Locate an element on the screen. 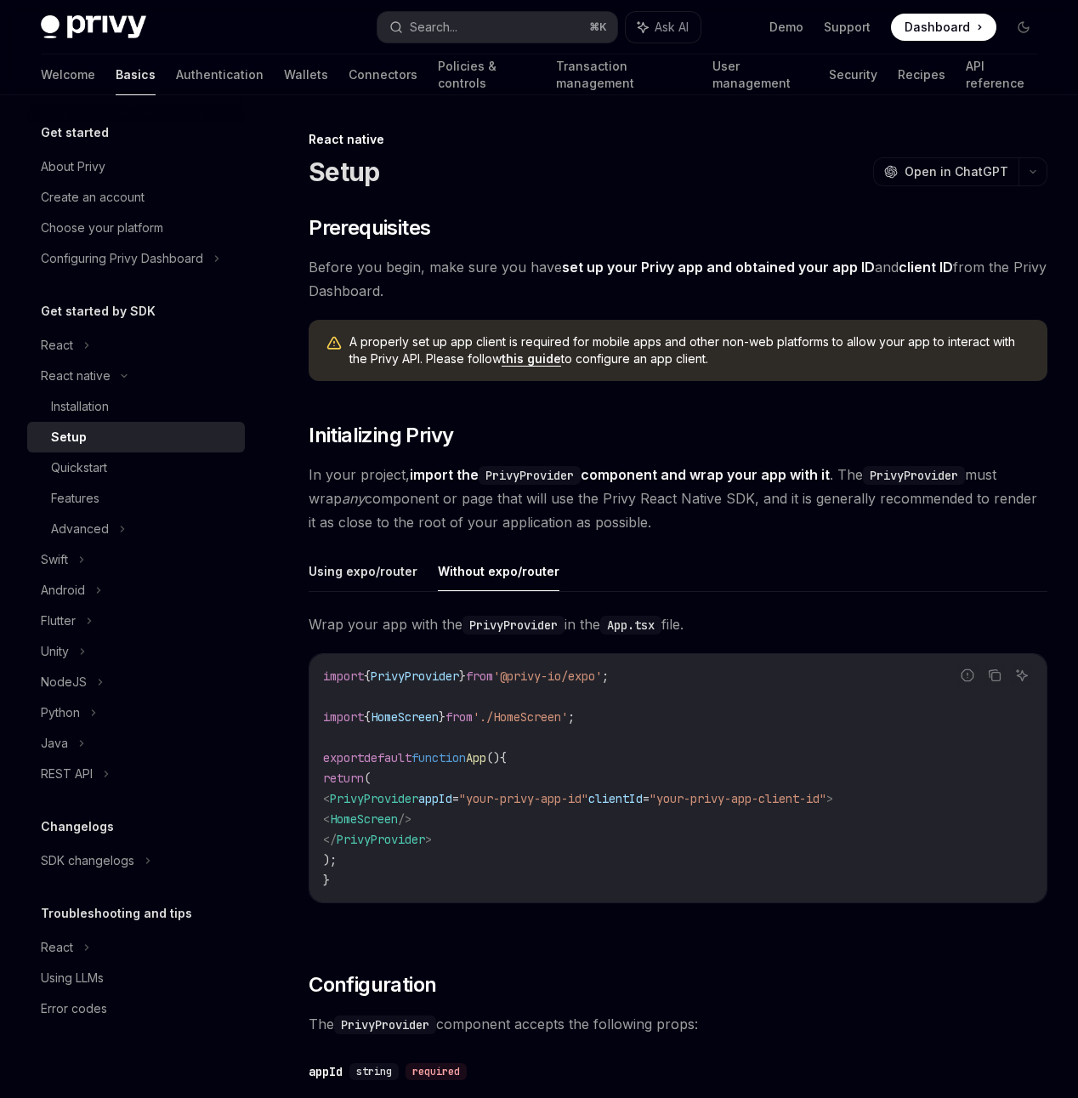 This screenshot has width=1078, height=1098. a: API reference is located at coordinates (1002, 75).